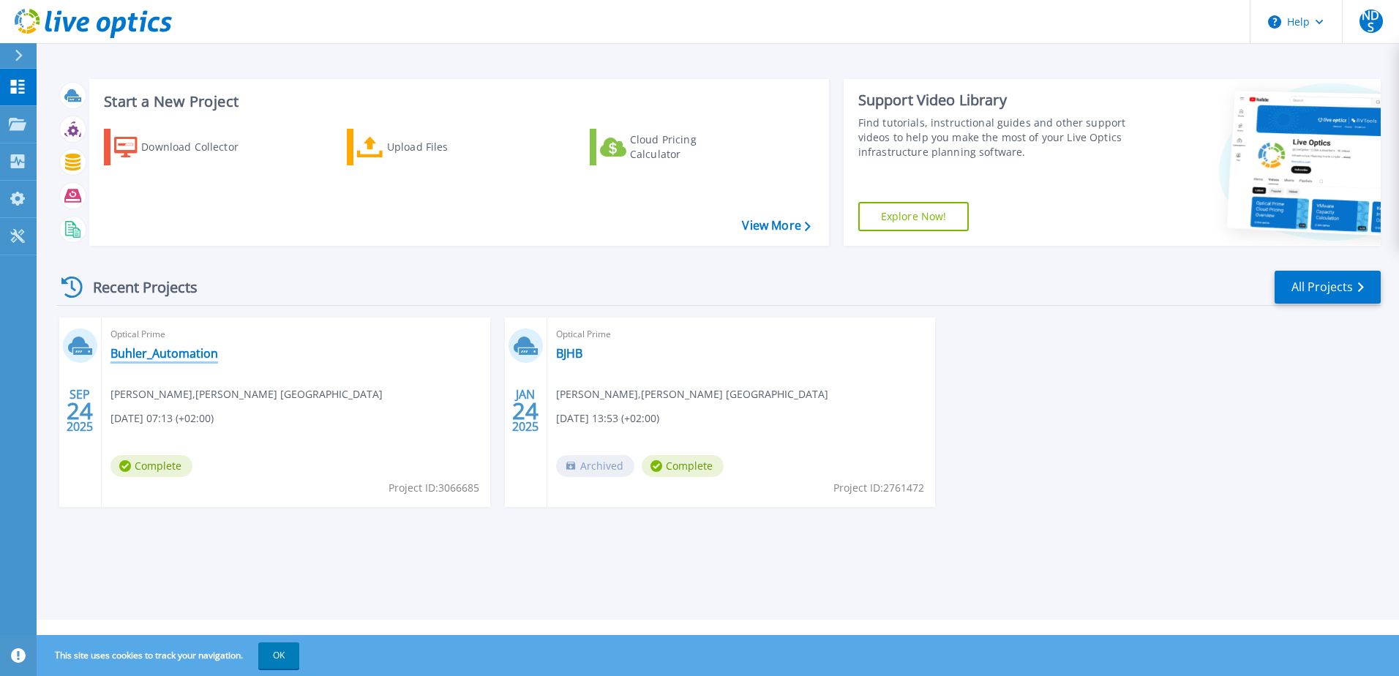 The width and height of the screenshot is (1399, 676). What do you see at coordinates (569, 353) in the screenshot?
I see `a: BJHB` at bounding box center [569, 353].